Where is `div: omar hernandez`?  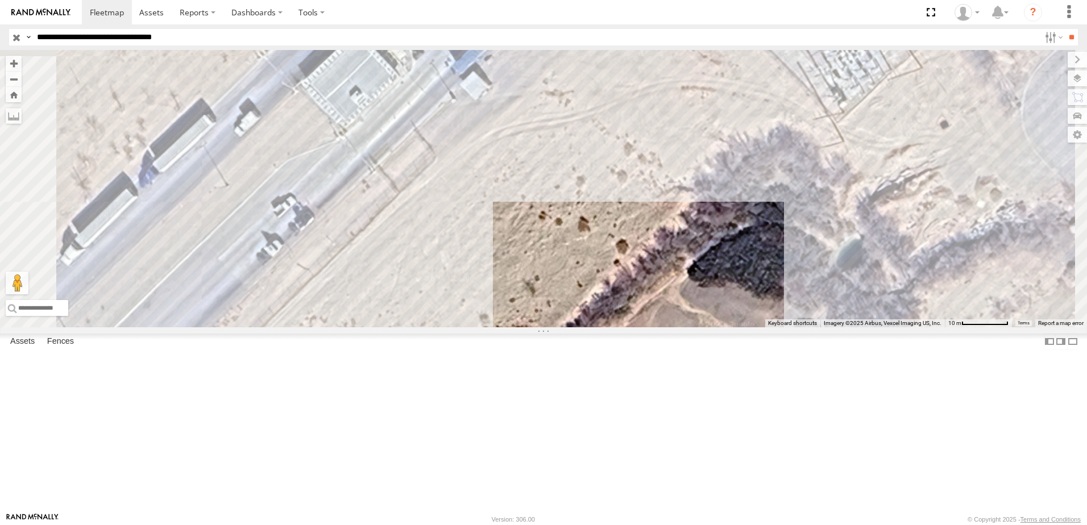 div: omar hernandez is located at coordinates (967, 13).